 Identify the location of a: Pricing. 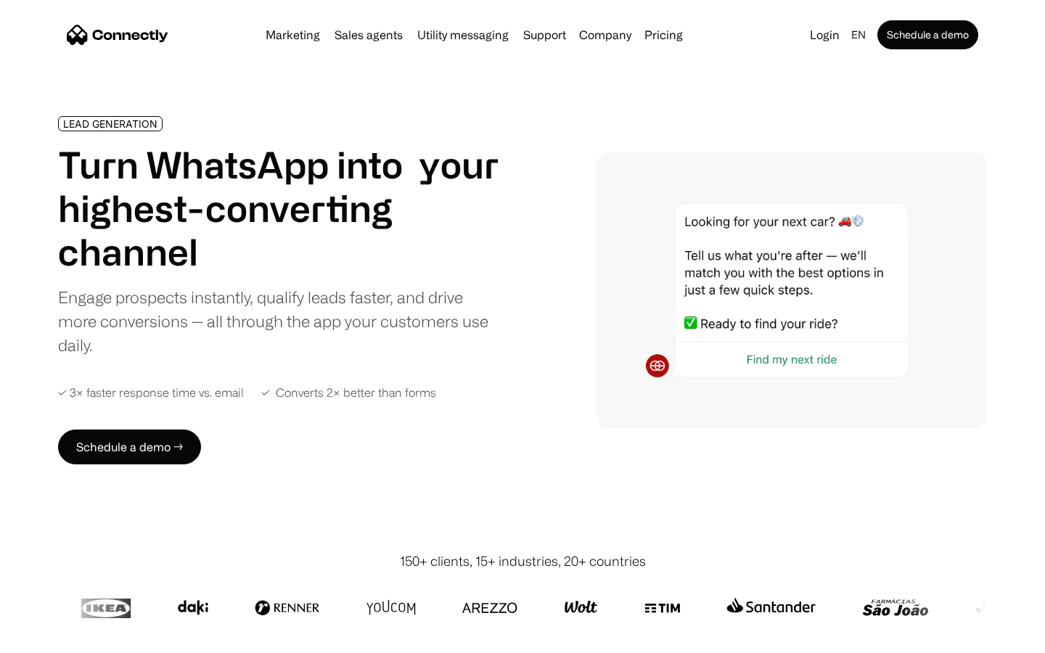
(663, 35).